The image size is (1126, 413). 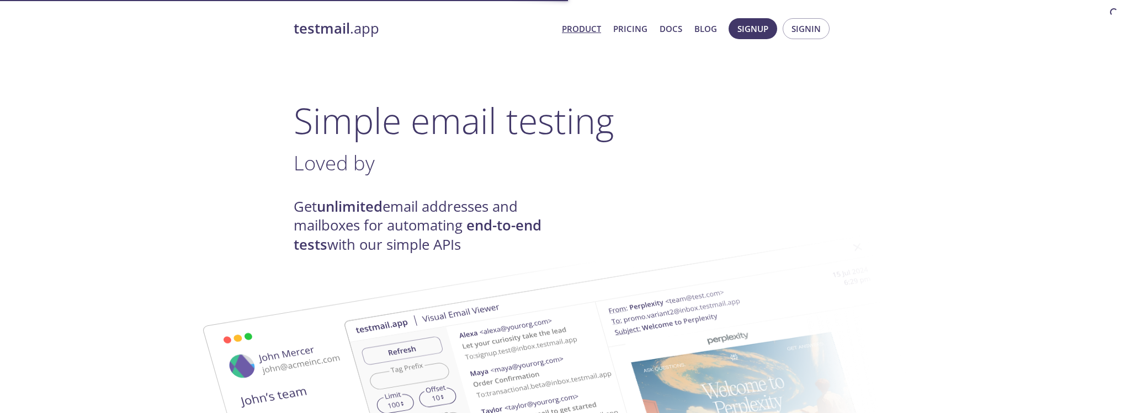 What do you see at coordinates (671, 29) in the screenshot?
I see `a: Docs` at bounding box center [671, 29].